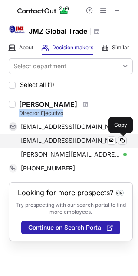 This screenshot has width=138, height=276. Describe the element at coordinates (71, 193) in the screenshot. I see `header: Looking for more prospects? 👀` at that location.